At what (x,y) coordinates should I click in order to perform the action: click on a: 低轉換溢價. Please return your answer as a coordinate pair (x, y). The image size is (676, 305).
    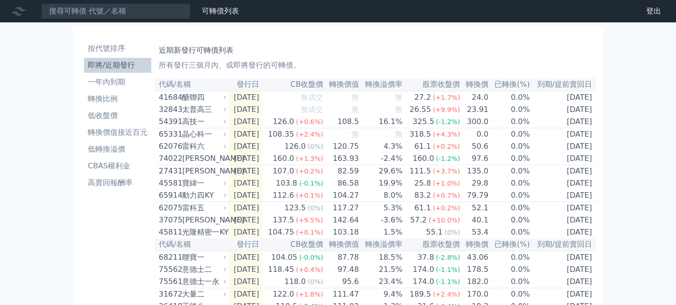
    Looking at the image, I should click on (118, 149).